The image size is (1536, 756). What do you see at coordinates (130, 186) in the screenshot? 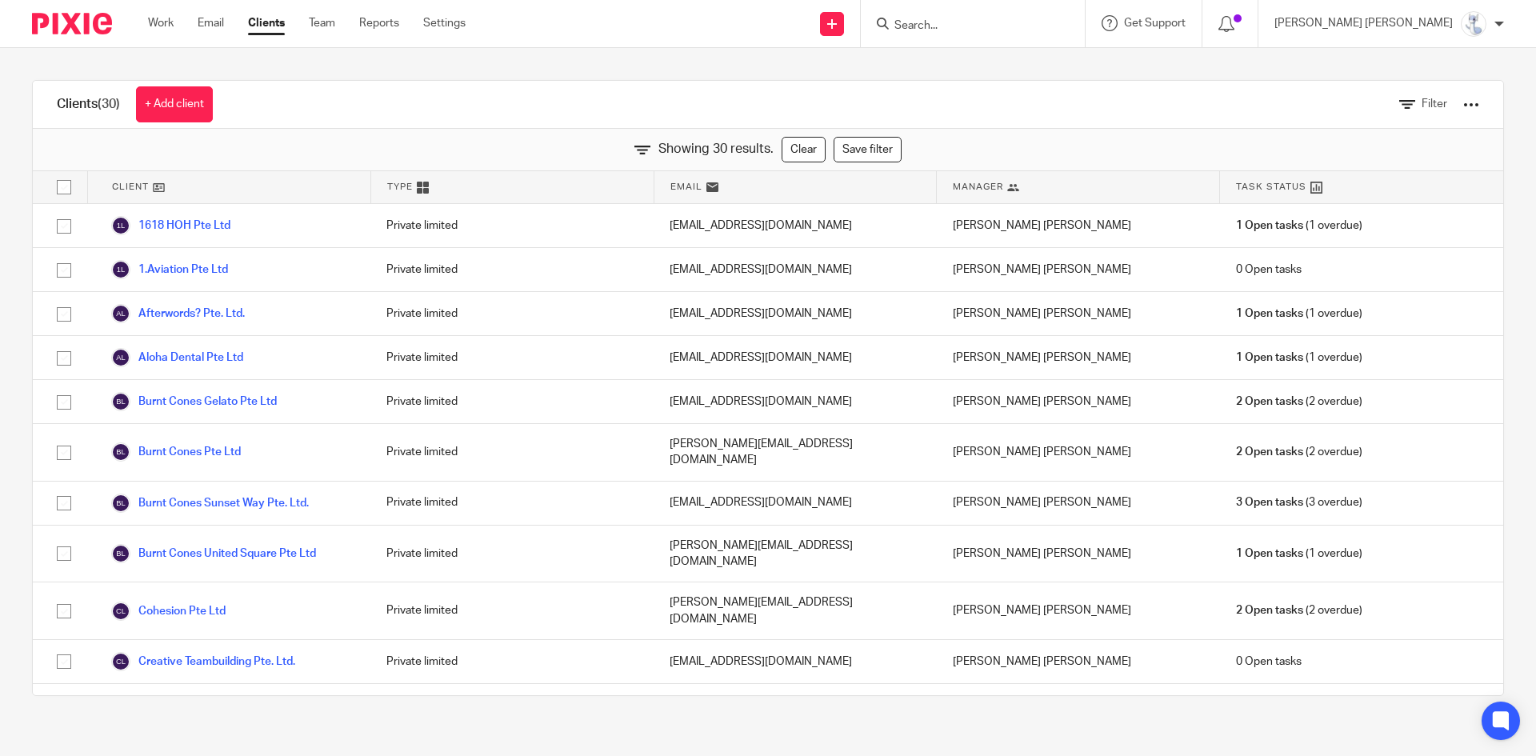
I see `span: Client` at bounding box center [130, 186].